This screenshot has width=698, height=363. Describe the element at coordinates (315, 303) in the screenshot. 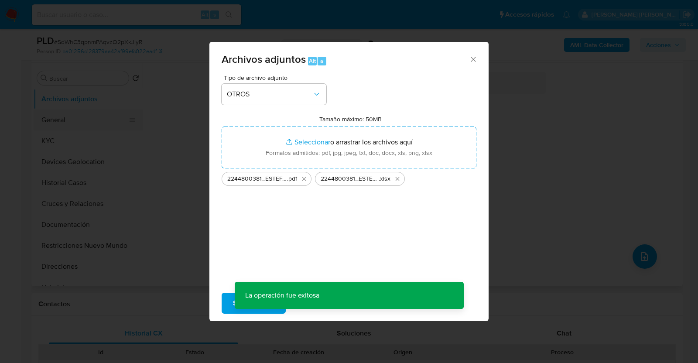

I see `span: Cancelar` at that location.